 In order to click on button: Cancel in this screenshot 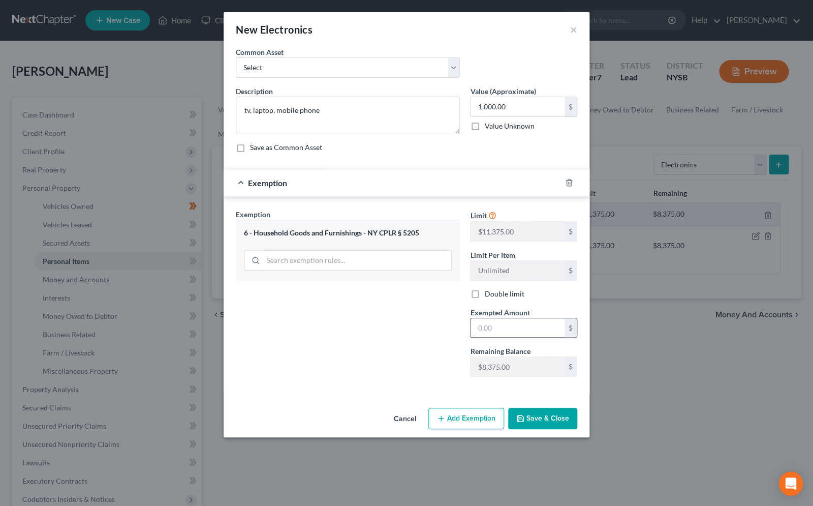, I will do `click(405, 419)`.